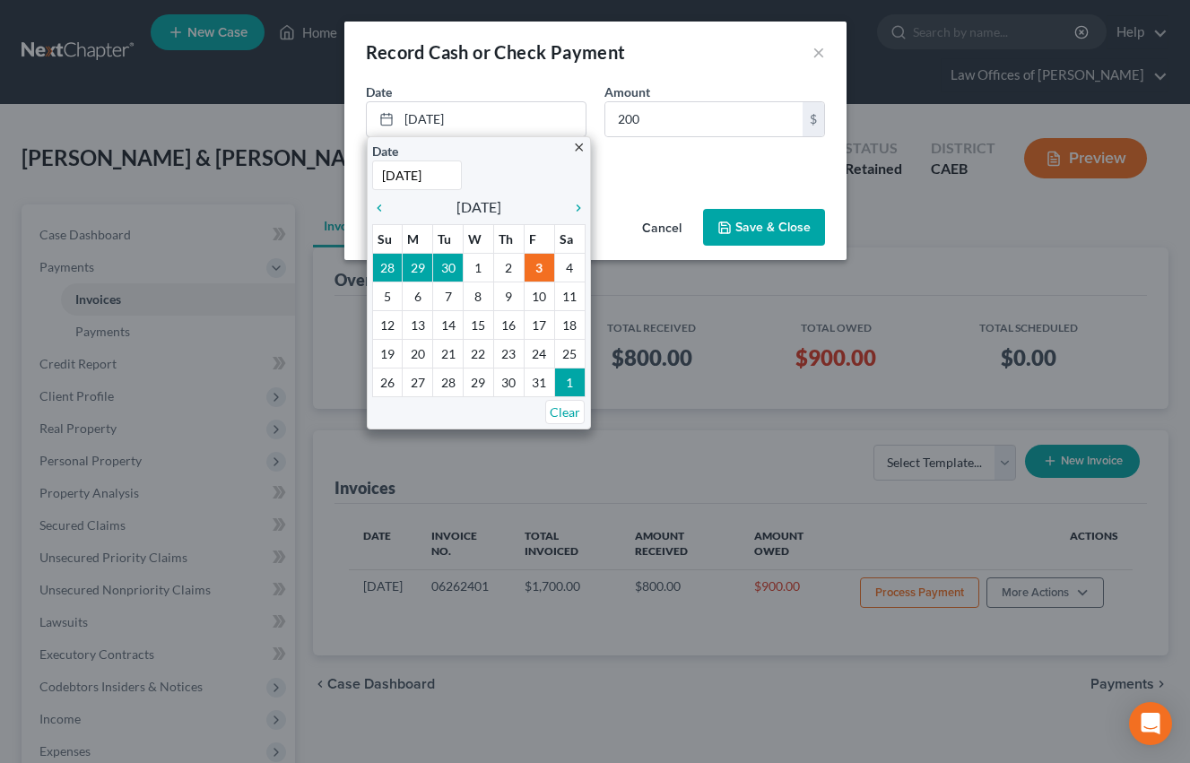 The width and height of the screenshot is (1190, 763). I want to click on td: 20, so click(418, 353).